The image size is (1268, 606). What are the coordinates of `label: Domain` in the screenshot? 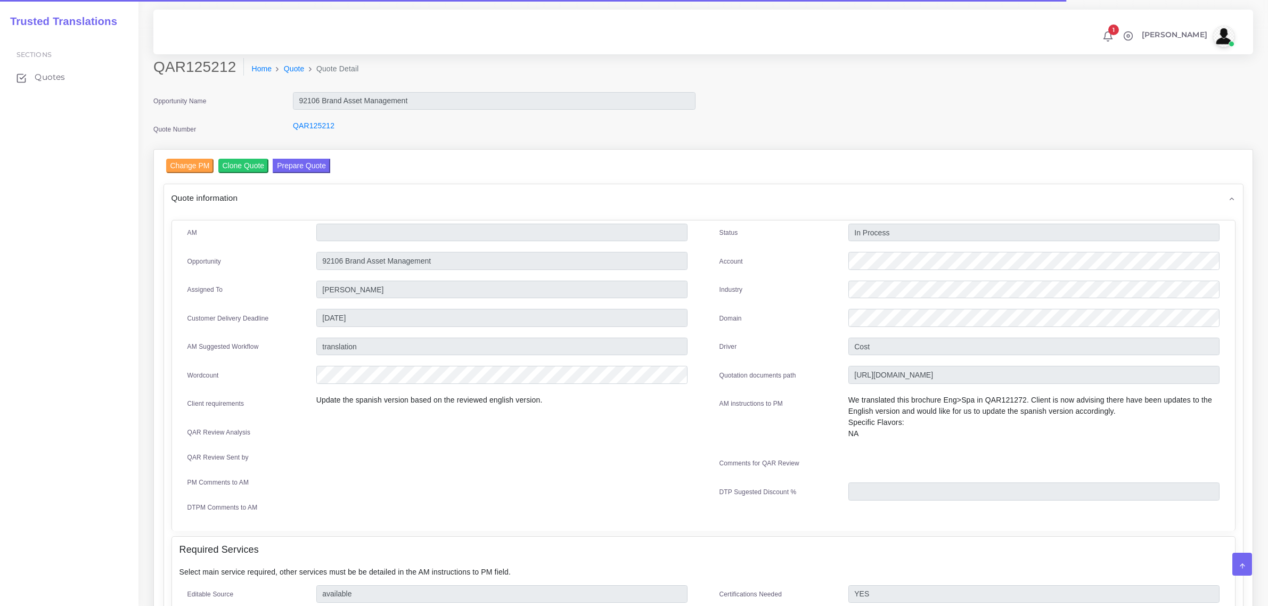 It's located at (731, 319).